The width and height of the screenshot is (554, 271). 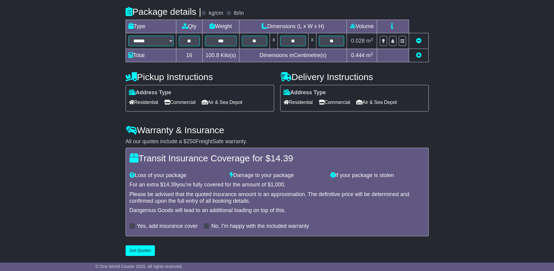 What do you see at coordinates (189, 56) in the screenshot?
I see `td: 16` at bounding box center [189, 56].